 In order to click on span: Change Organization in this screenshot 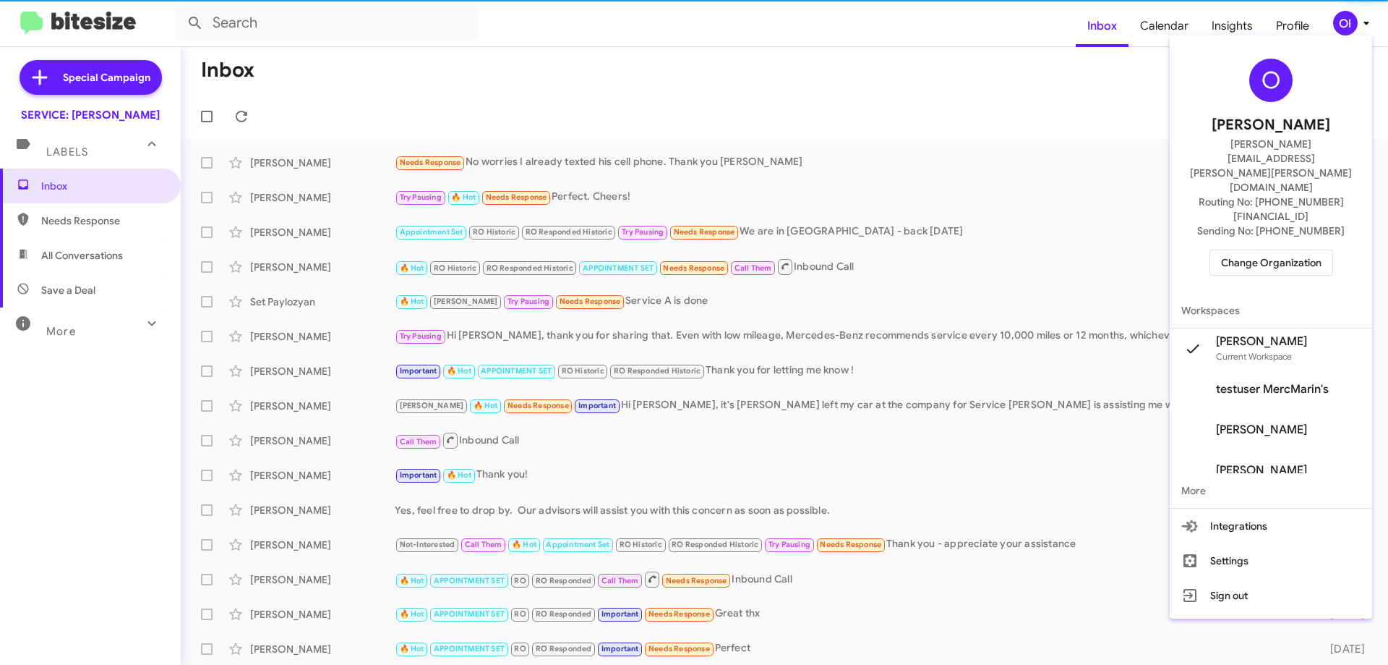, I will do `click(1271, 262)`.